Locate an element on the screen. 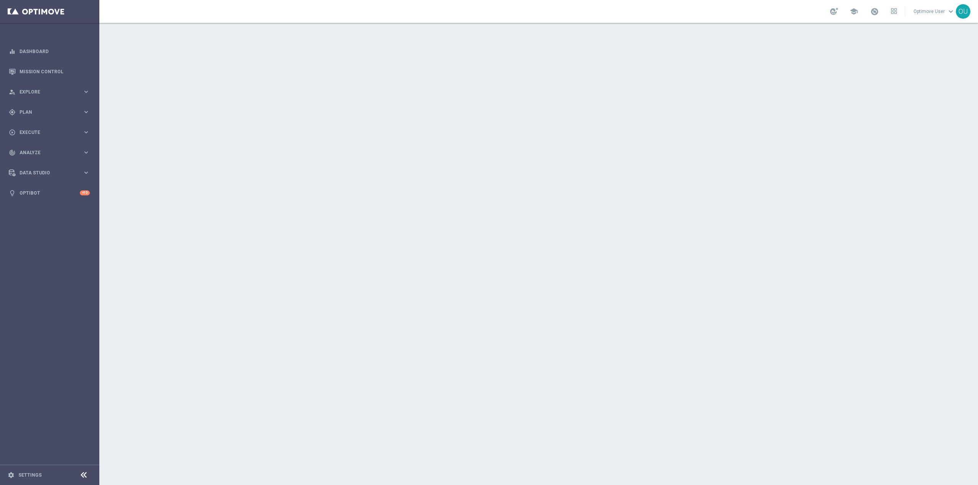 Image resolution: width=978 pixels, height=485 pixels. span: Plan is located at coordinates (51, 112).